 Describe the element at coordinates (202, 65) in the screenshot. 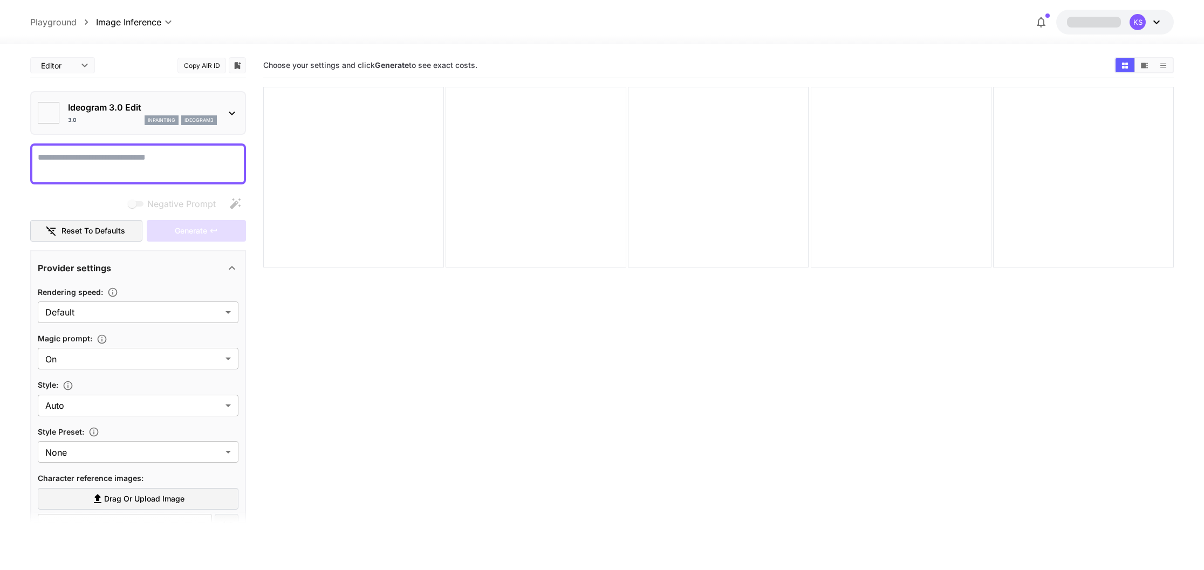

I see `button: Copy AIR ID` at that location.